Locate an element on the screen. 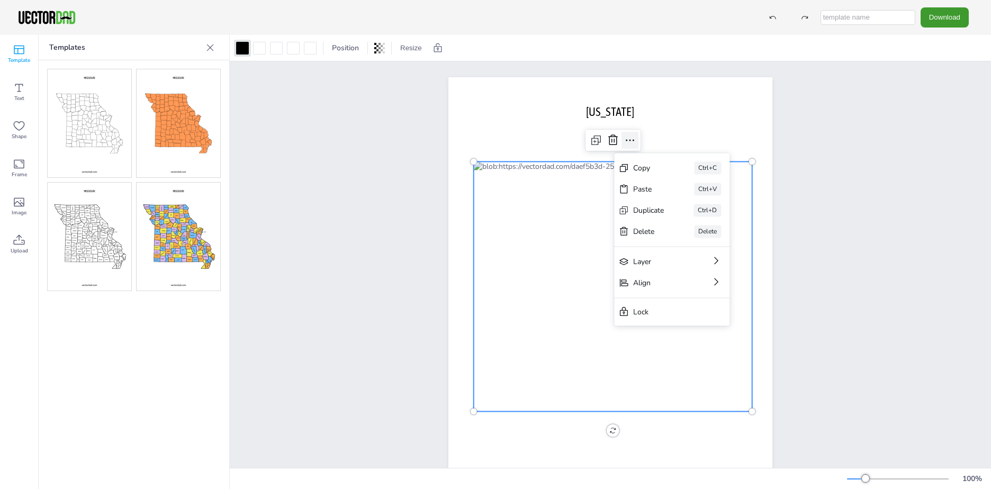 The width and height of the screenshot is (991, 489). p: Templates is located at coordinates (125, 48).